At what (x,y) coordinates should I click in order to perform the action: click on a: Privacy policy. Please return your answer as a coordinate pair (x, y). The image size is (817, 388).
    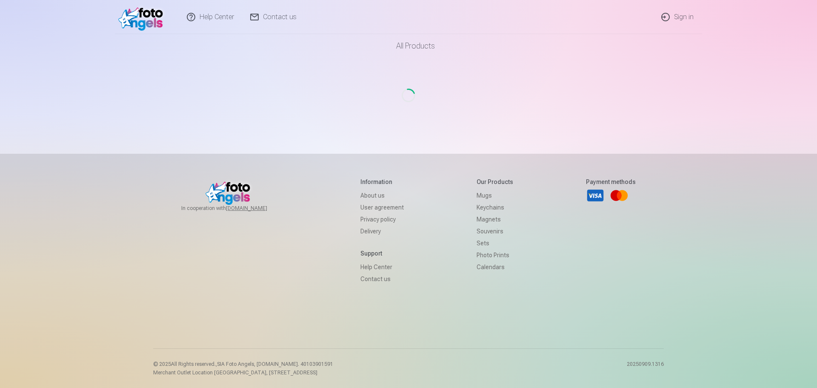
    Looking at the image, I should click on (382, 219).